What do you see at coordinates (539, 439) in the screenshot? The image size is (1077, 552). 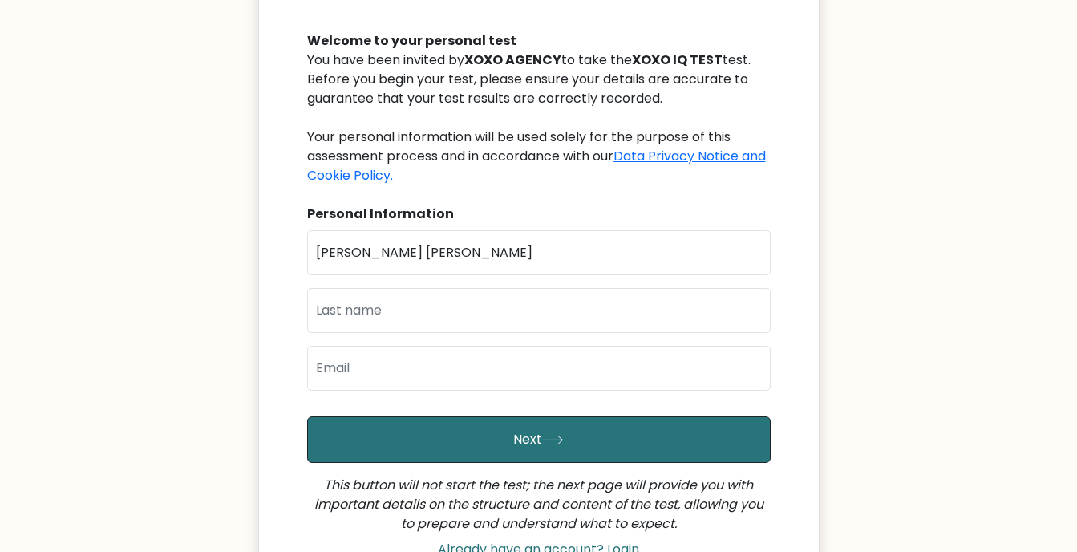 I see `button: Next` at bounding box center [539, 439].